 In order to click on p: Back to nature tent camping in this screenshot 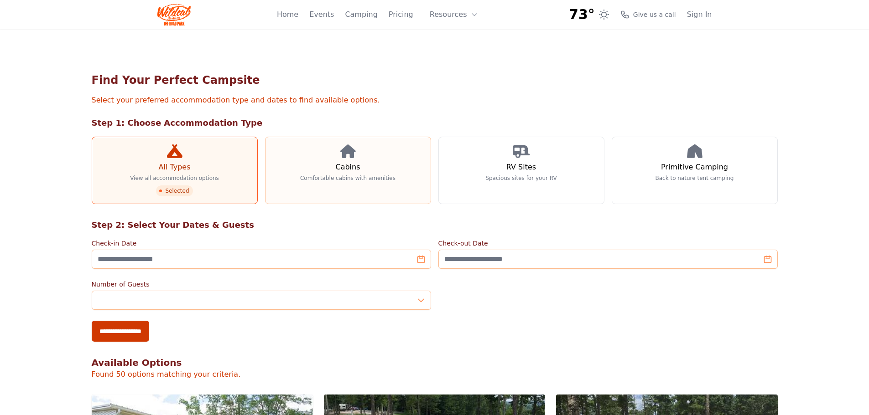, I will do `click(695, 178)`.